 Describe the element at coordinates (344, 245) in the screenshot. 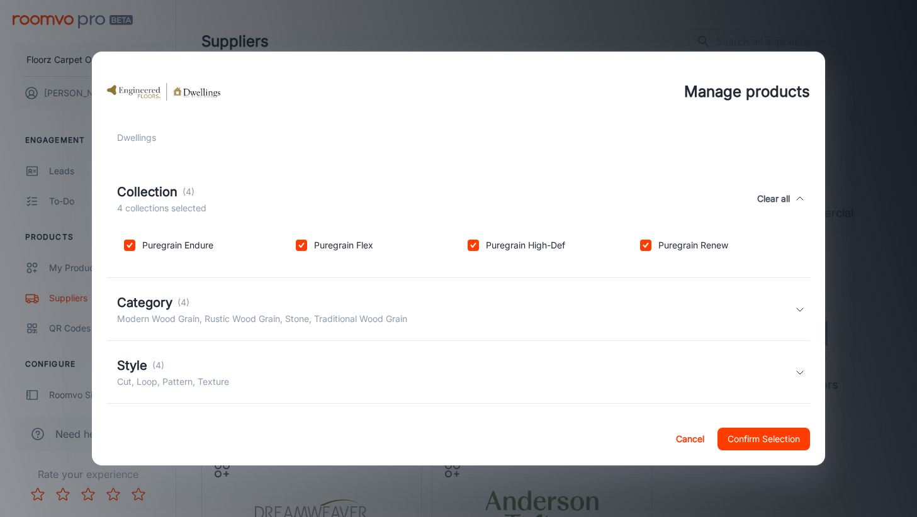

I see `p: Puregrain Flex` at that location.